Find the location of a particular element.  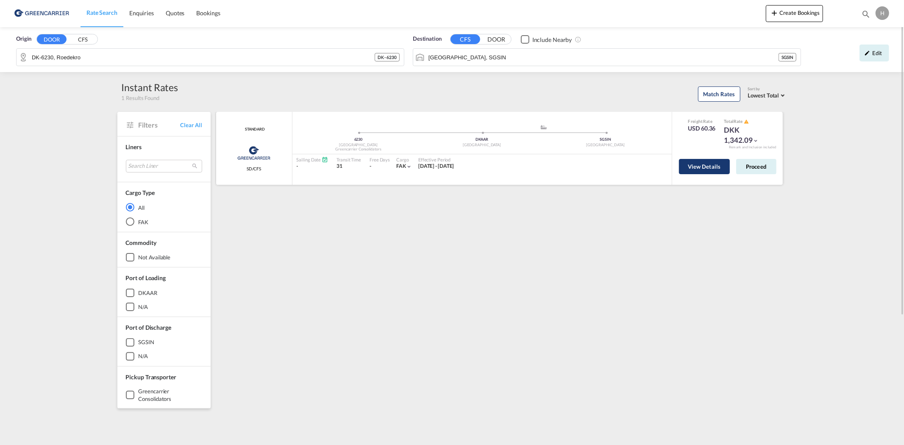

button: Match Rates is located at coordinates (719, 94).